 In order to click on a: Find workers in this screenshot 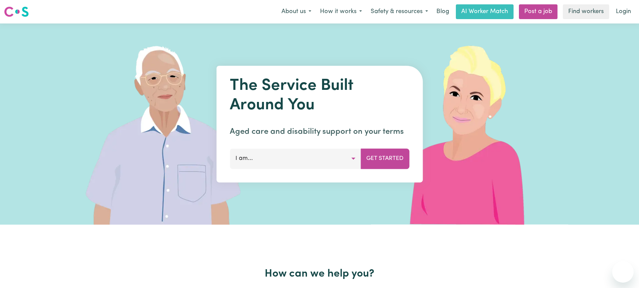, I will do `click(586, 12)`.